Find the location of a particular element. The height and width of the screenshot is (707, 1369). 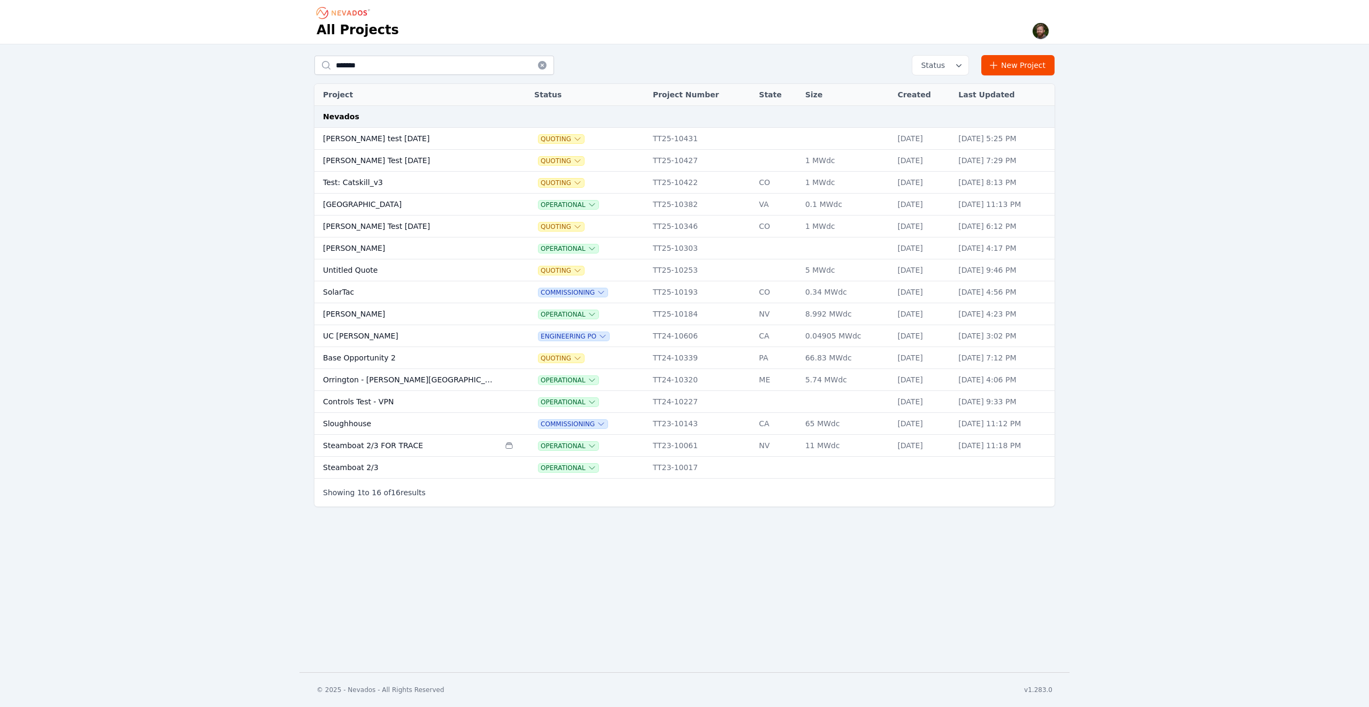

td: TT23-10061 is located at coordinates (700, 445).